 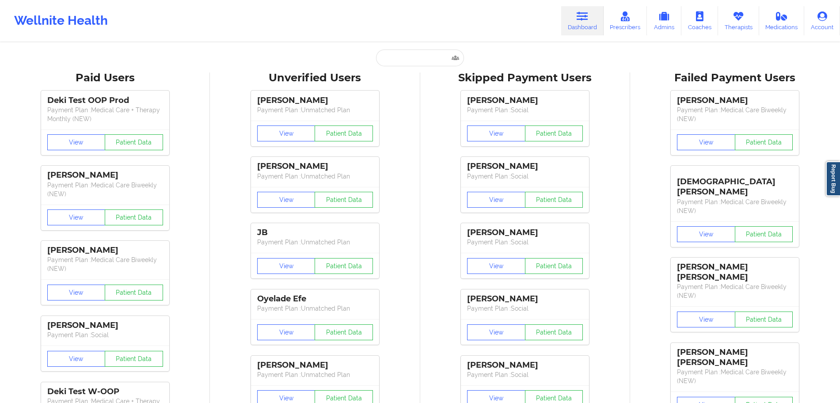 What do you see at coordinates (625, 21) in the screenshot?
I see `a: Prescribers` at bounding box center [625, 21].